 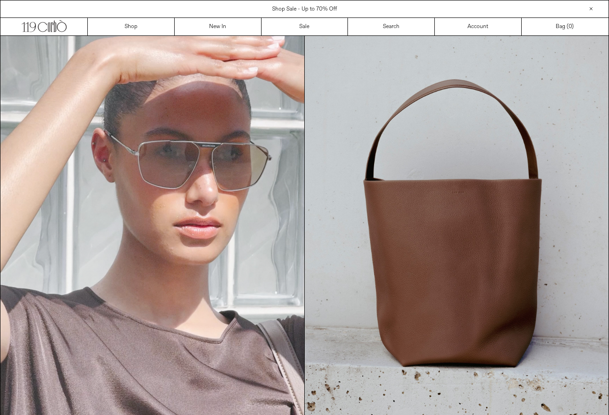 I want to click on span: 0, so click(x=570, y=27).